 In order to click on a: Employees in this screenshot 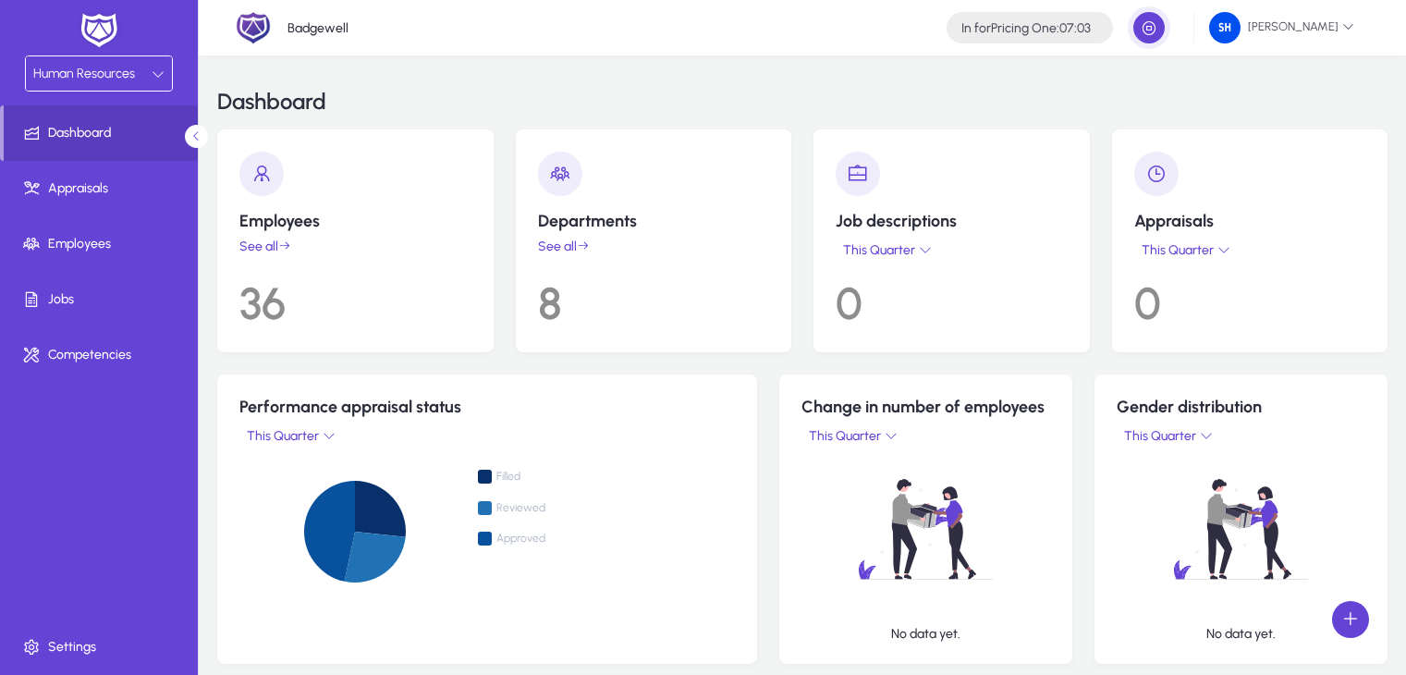, I will do `click(103, 244)`.